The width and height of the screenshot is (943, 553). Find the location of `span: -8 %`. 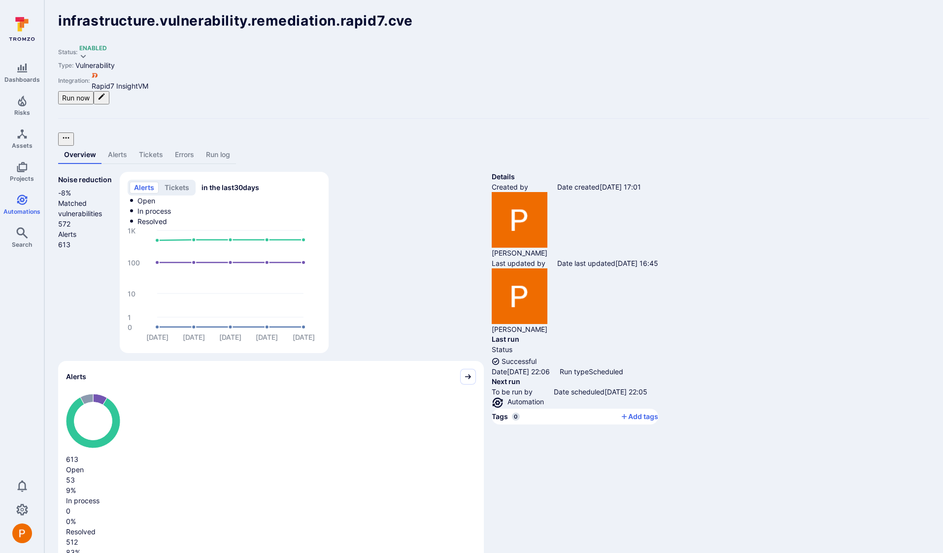

span: -8 % is located at coordinates (65, 193).